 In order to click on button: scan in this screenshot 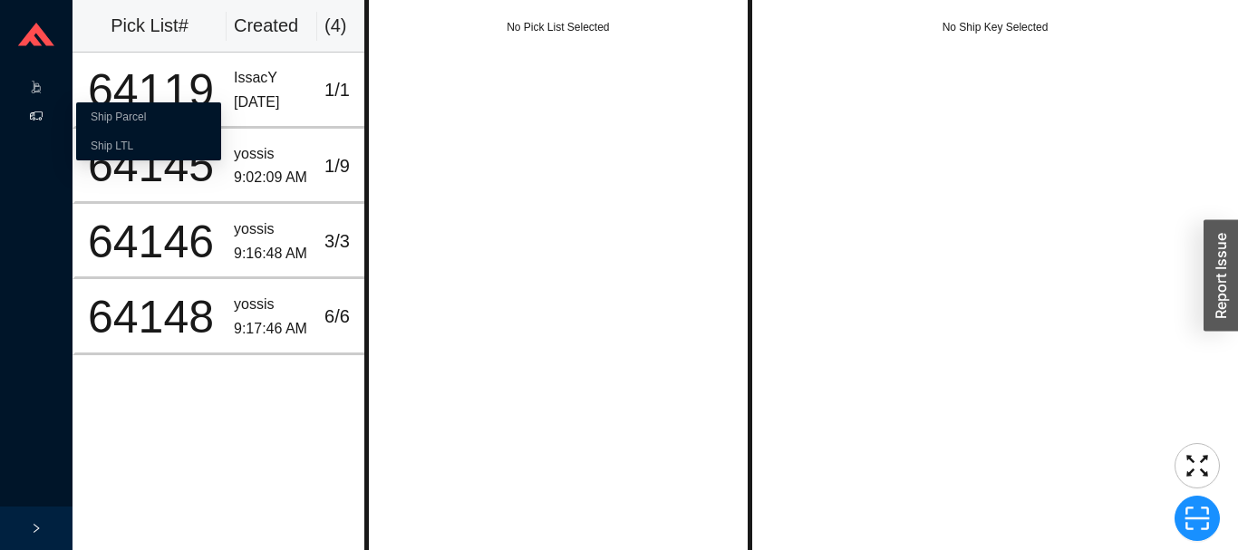, I will do `click(1197, 518)`.